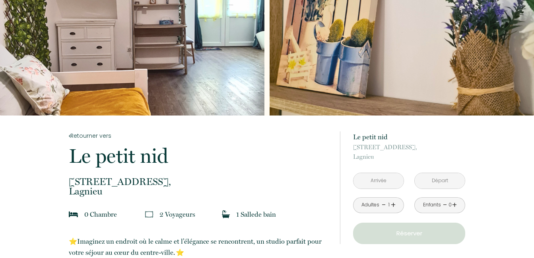  What do you see at coordinates (149, 215) in the screenshot?
I see `img: guests` at bounding box center [149, 215].